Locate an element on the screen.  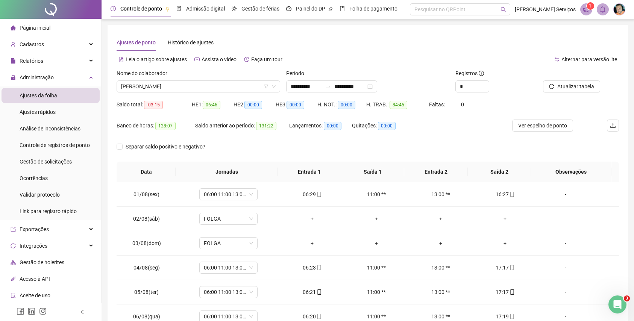
span: bell is located at coordinates (603, 9).